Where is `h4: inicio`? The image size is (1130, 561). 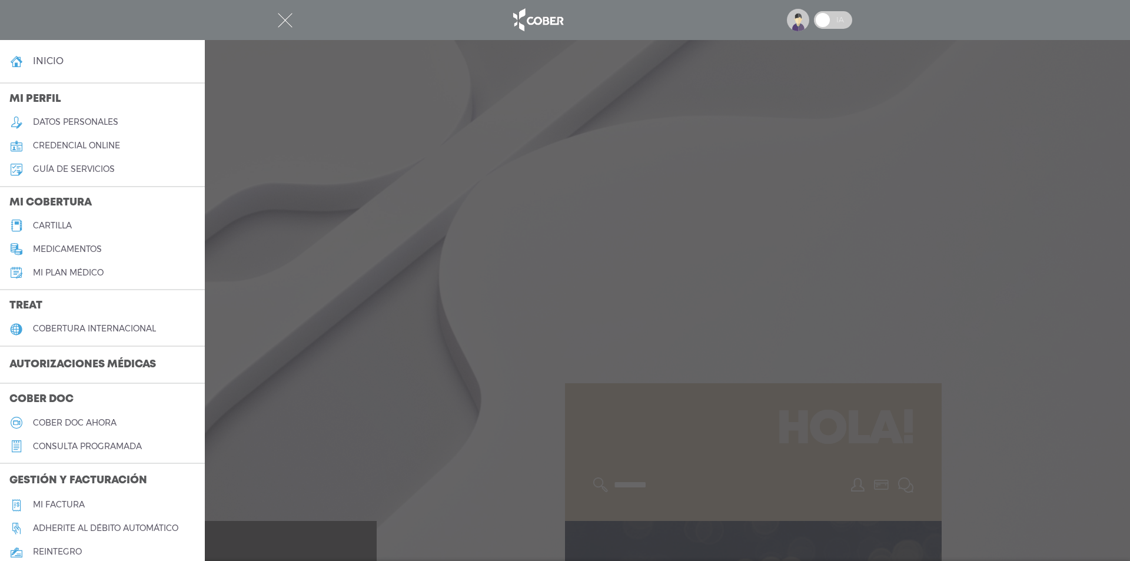 h4: inicio is located at coordinates (48, 61).